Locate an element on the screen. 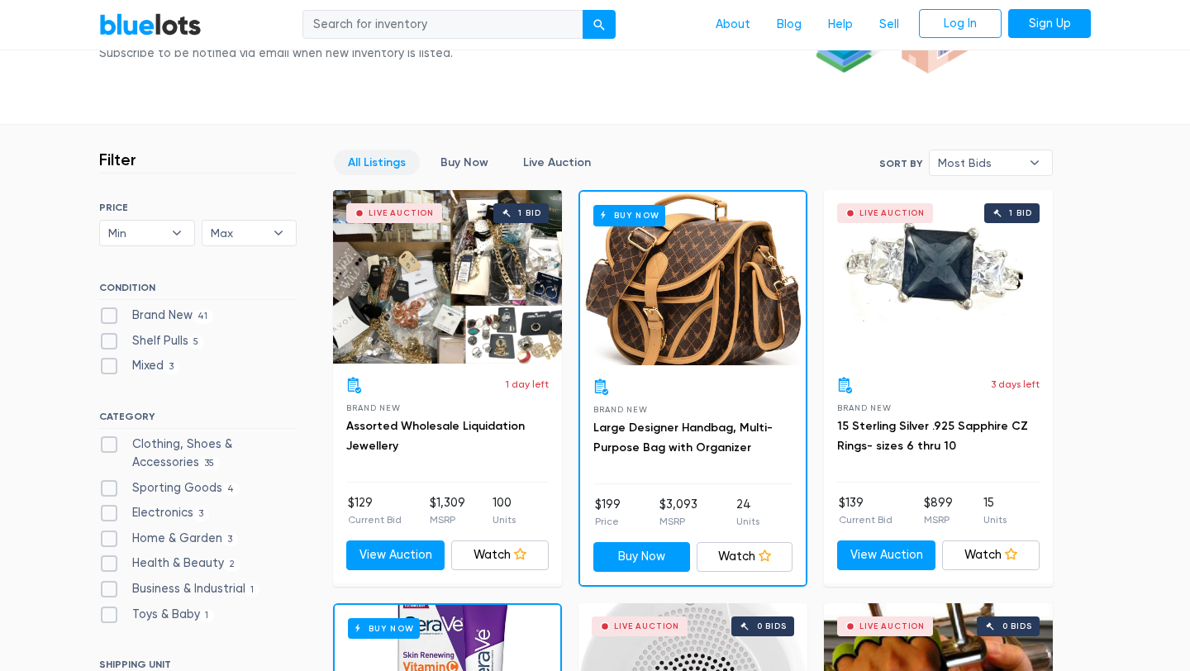 This screenshot has width=1190, height=671. a: Sell is located at coordinates (889, 25).